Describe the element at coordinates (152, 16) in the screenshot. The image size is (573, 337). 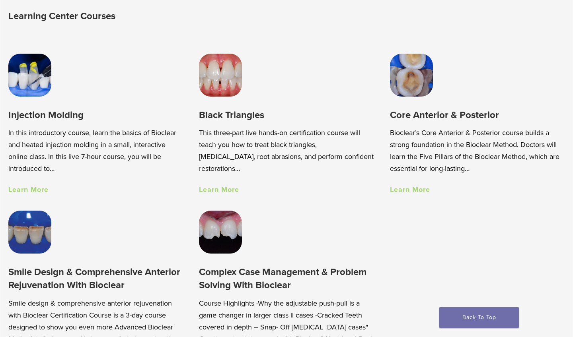
I see `h2: Learning Center Courses` at that location.